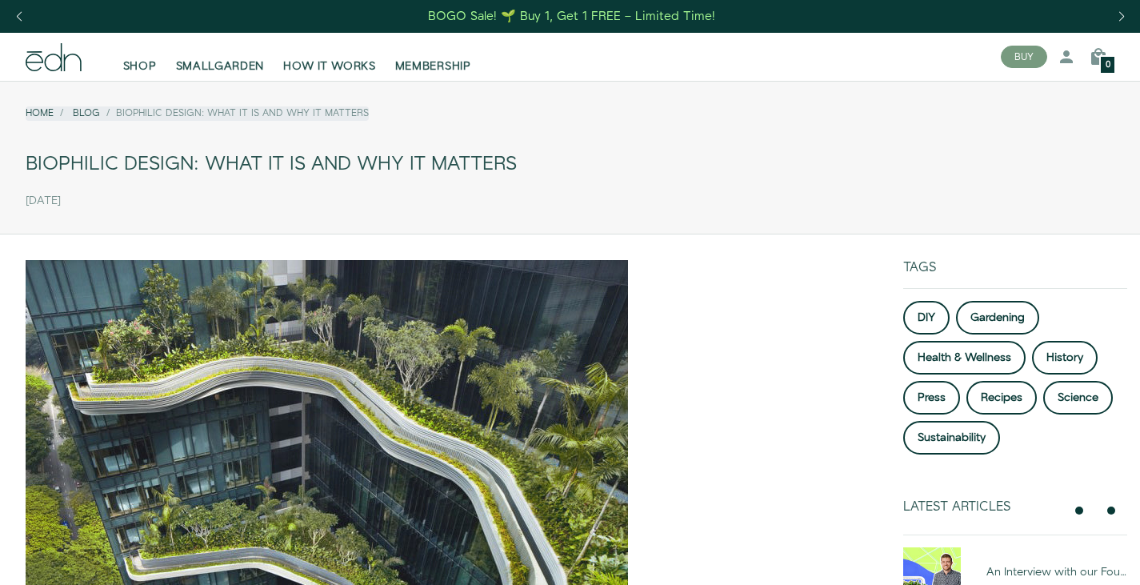  What do you see at coordinates (140, 66) in the screenshot?
I see `span: SHOP` at bounding box center [140, 66].